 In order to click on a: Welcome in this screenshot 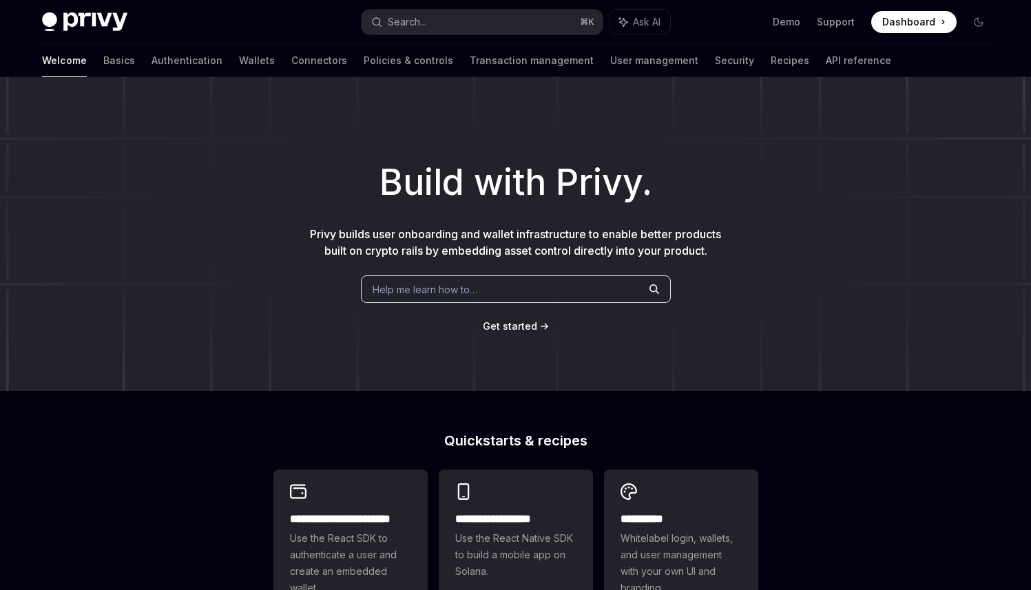, I will do `click(64, 61)`.